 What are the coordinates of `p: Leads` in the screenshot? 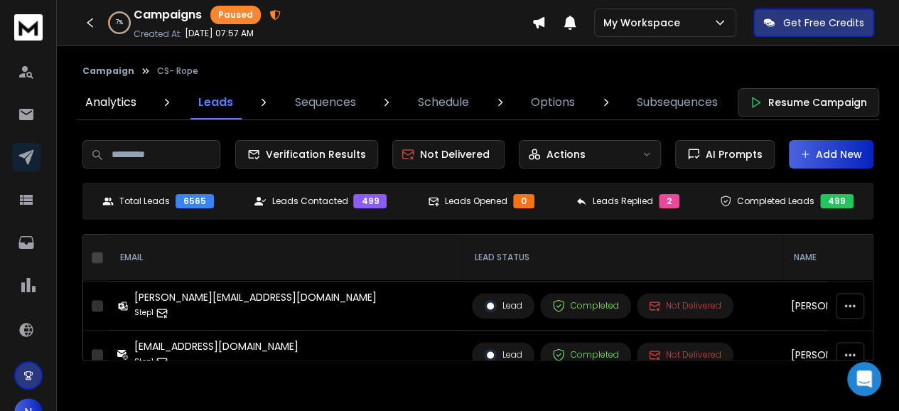 It's located at (215, 102).